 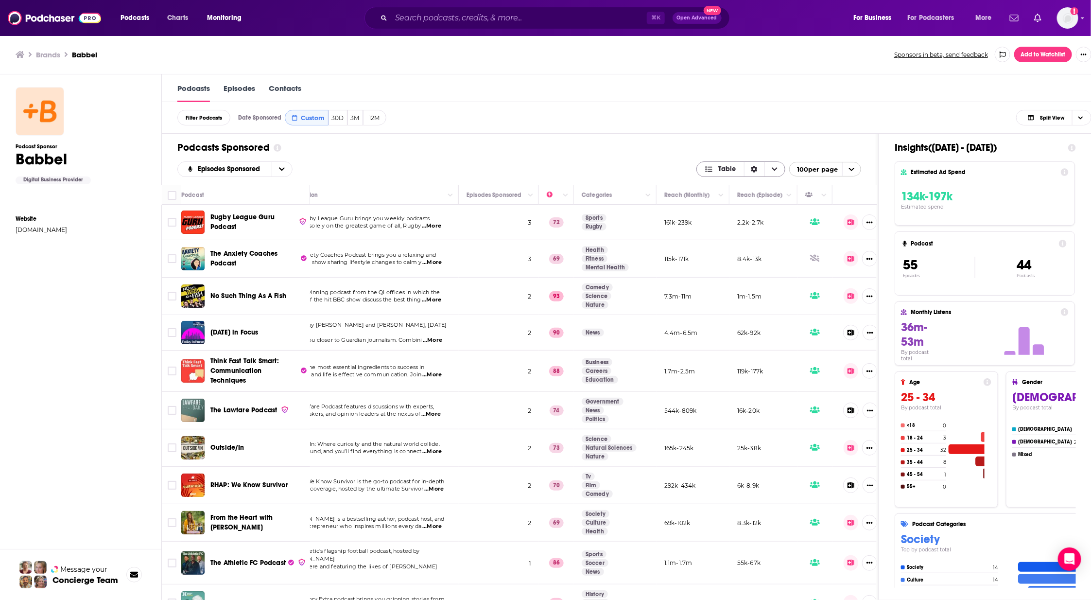 I want to click on span: Outside/In, so click(x=227, y=447).